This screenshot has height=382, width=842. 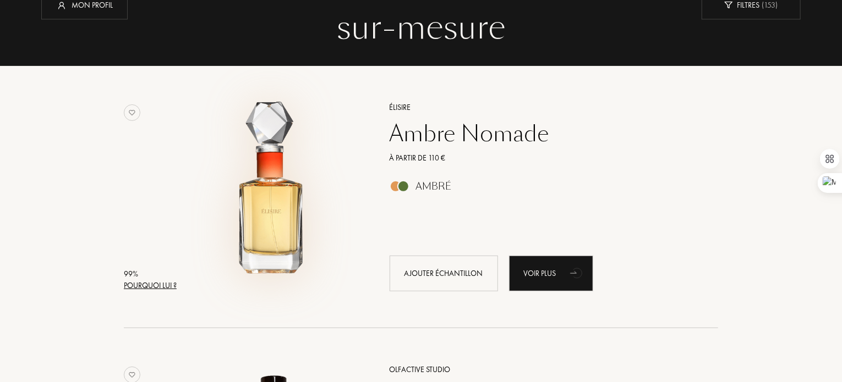 I want to click on a: Élisire, so click(x=541, y=107).